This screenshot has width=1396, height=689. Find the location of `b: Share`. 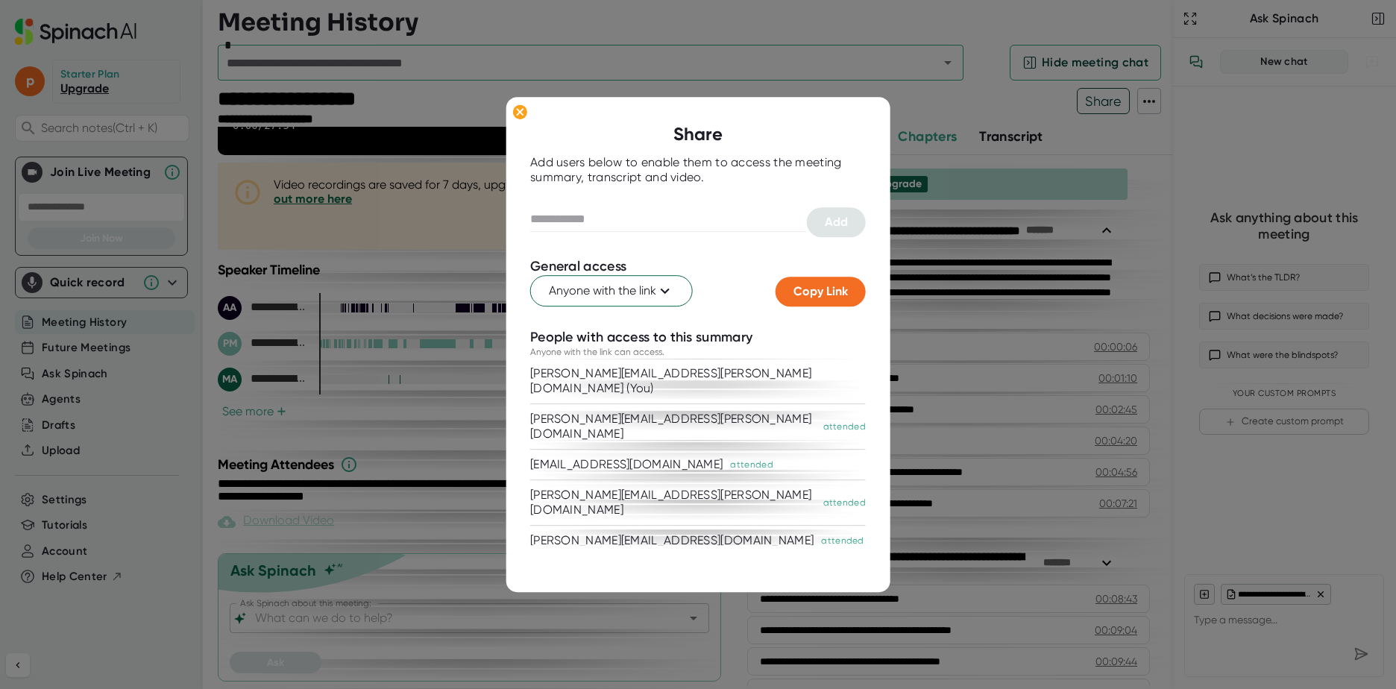

b: Share is located at coordinates (698, 134).